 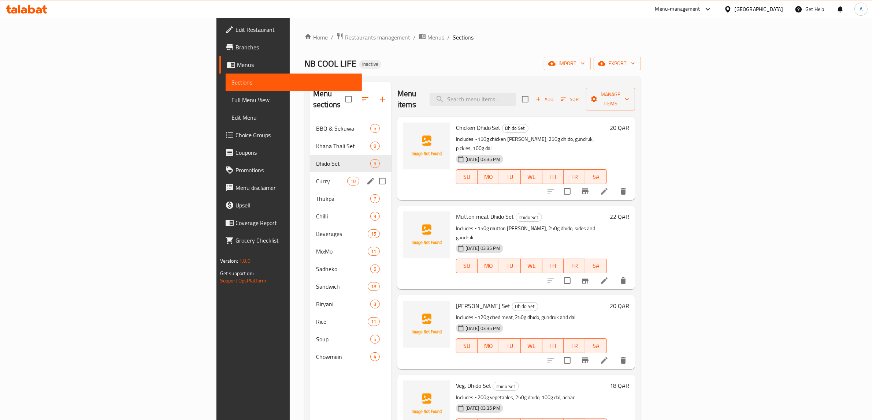 I want to click on span: TU, so click(x=510, y=346).